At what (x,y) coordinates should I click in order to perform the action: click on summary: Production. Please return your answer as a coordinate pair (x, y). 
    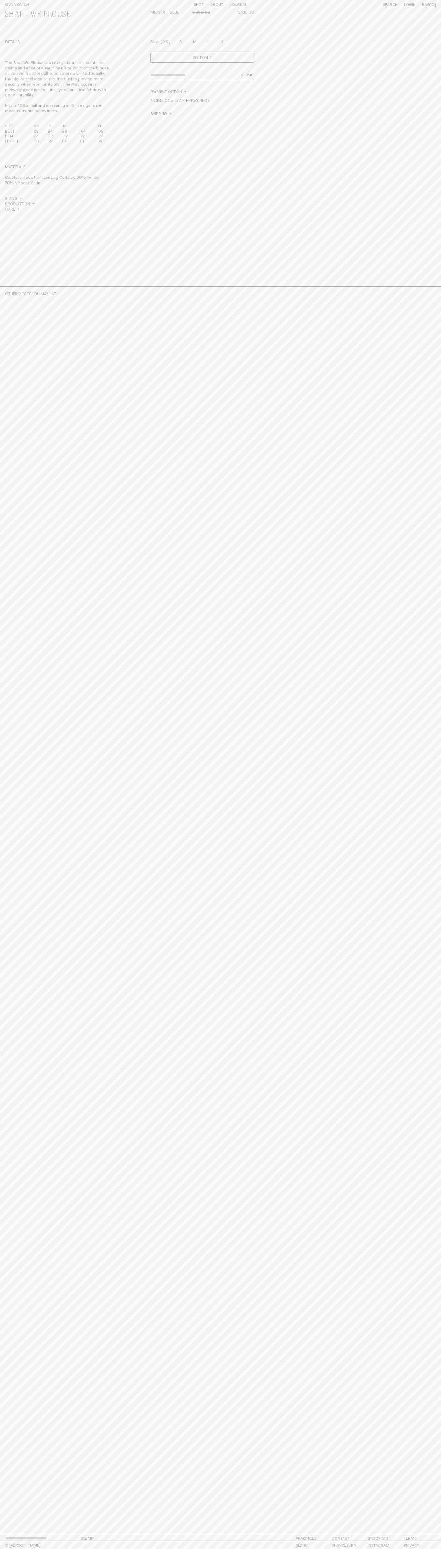
    Looking at the image, I should click on (20, 204).